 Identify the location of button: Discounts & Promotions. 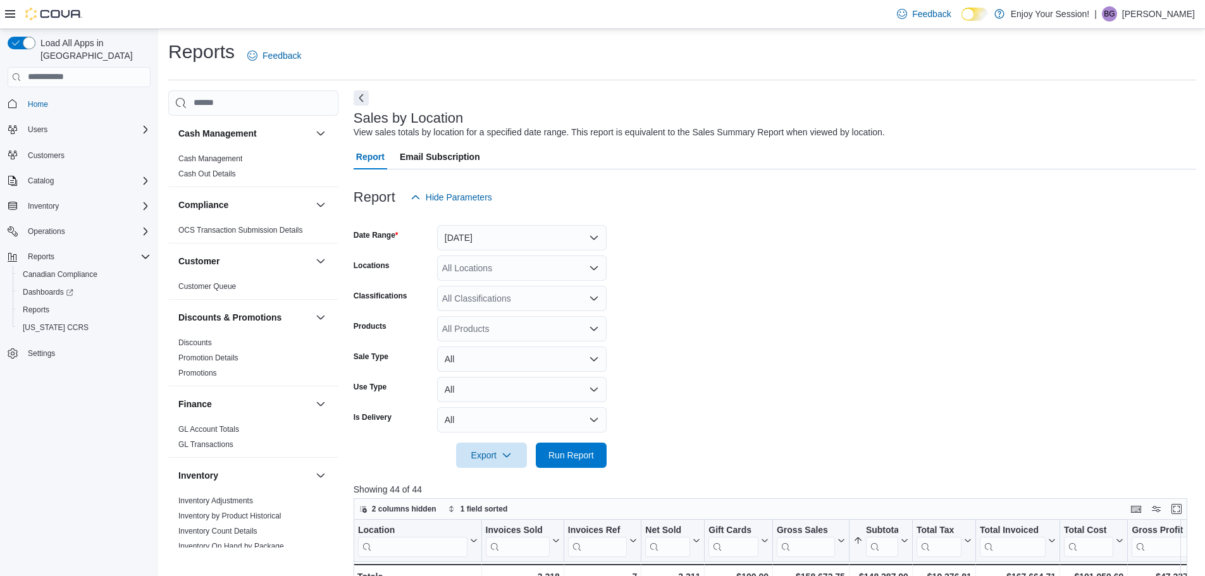
(244, 317).